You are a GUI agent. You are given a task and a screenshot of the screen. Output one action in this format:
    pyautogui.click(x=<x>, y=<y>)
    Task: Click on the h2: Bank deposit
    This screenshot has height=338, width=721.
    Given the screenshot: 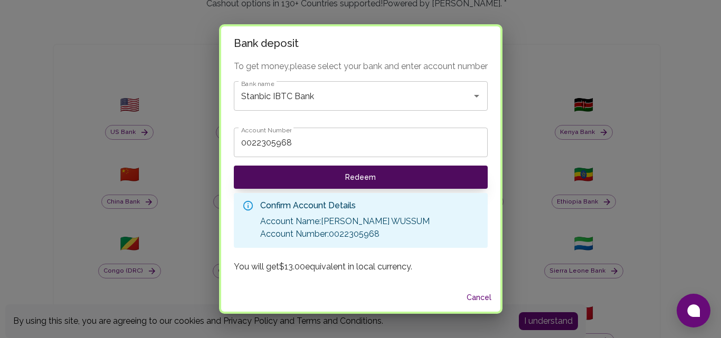 What is the action you would take?
    pyautogui.click(x=361, y=43)
    